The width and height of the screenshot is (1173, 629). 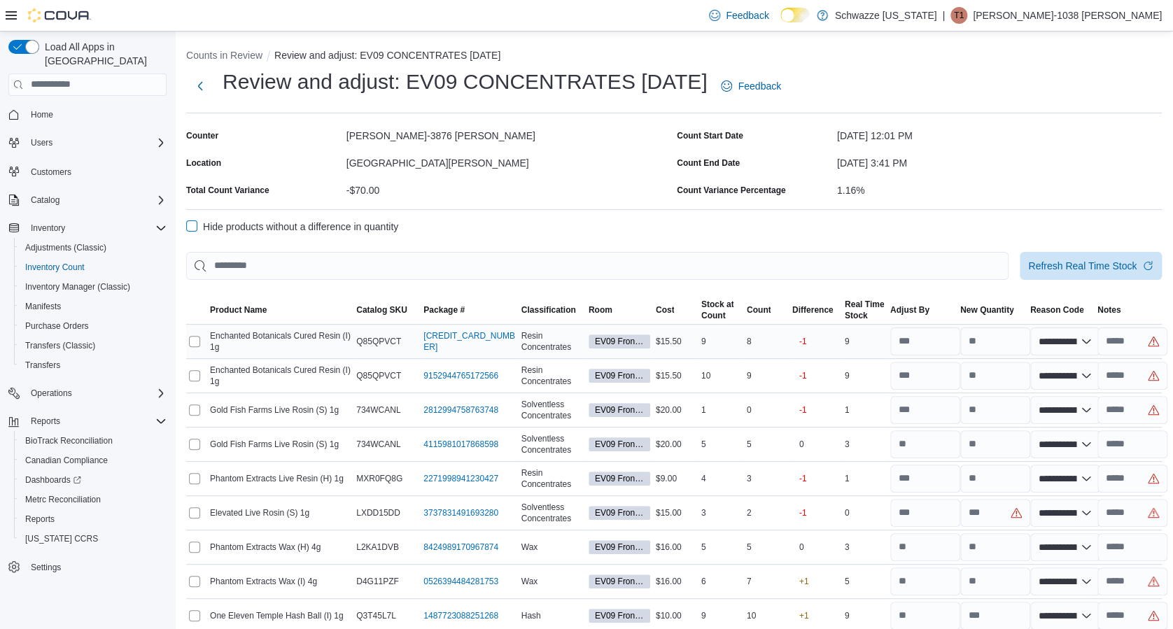 What do you see at coordinates (69, 441) in the screenshot?
I see `span: BioTrack Reconciliation` at bounding box center [69, 441].